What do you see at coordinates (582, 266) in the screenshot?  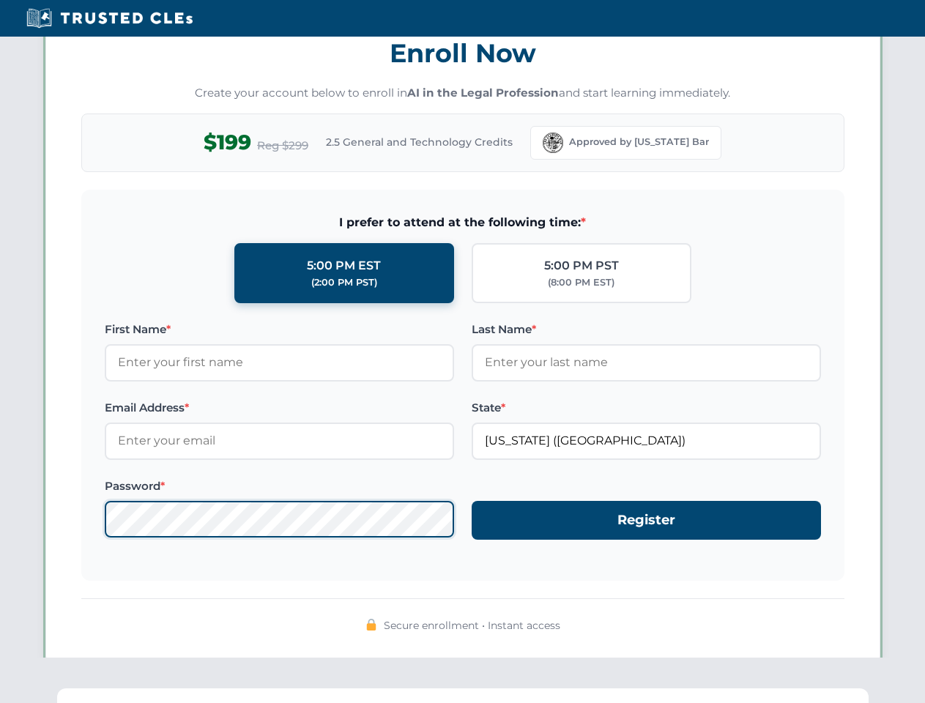 I see `div: 5:00 PM PST` at bounding box center [582, 266].